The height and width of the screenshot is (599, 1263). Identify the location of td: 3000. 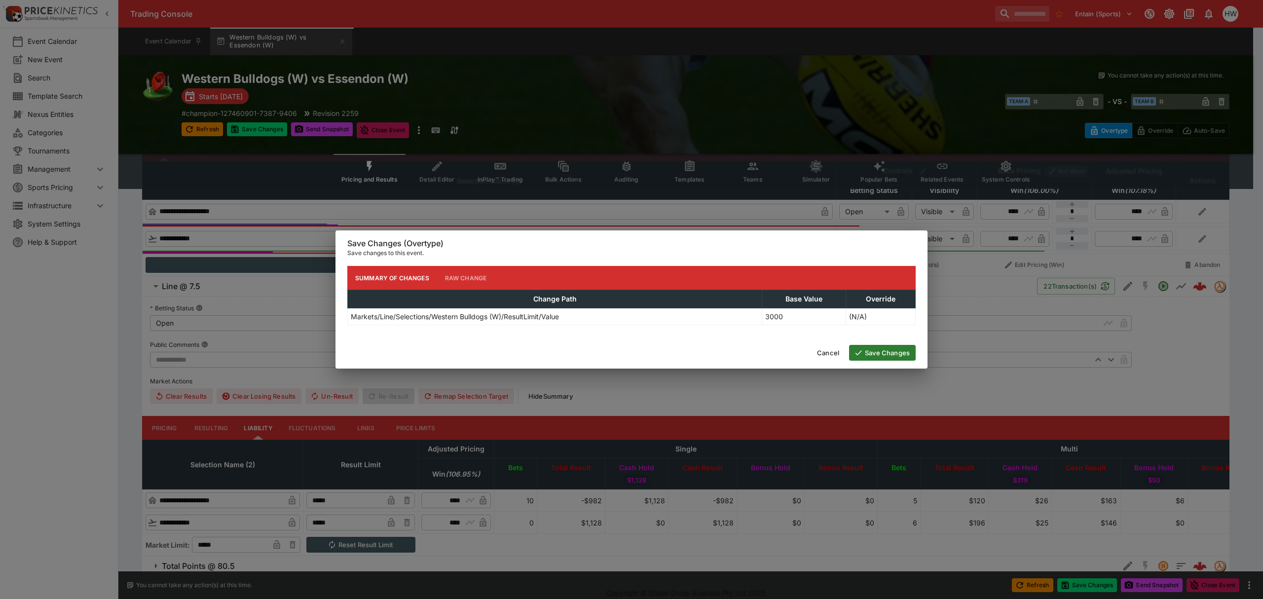
(804, 317).